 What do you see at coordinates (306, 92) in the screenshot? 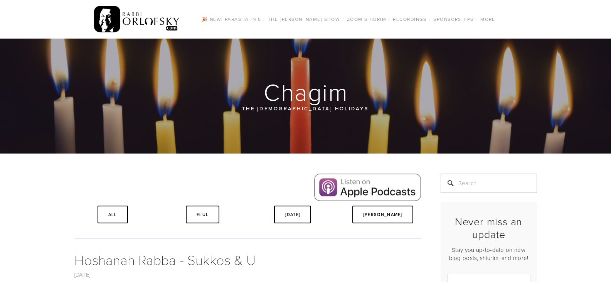
I see `h1: Chagim` at bounding box center [306, 92].